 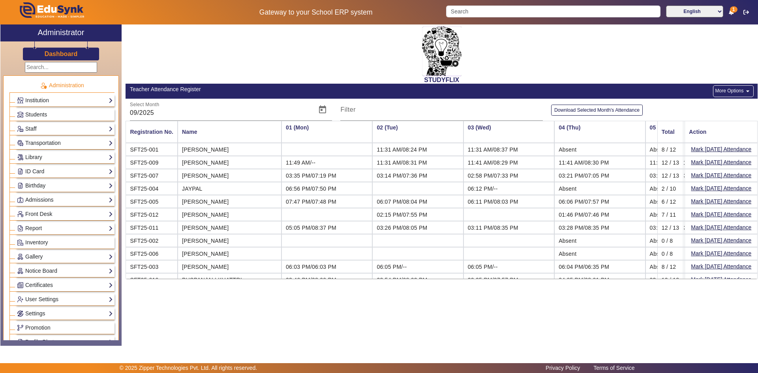 What do you see at coordinates (20, 114) in the screenshot?
I see `img: Students.png` at bounding box center [20, 114].